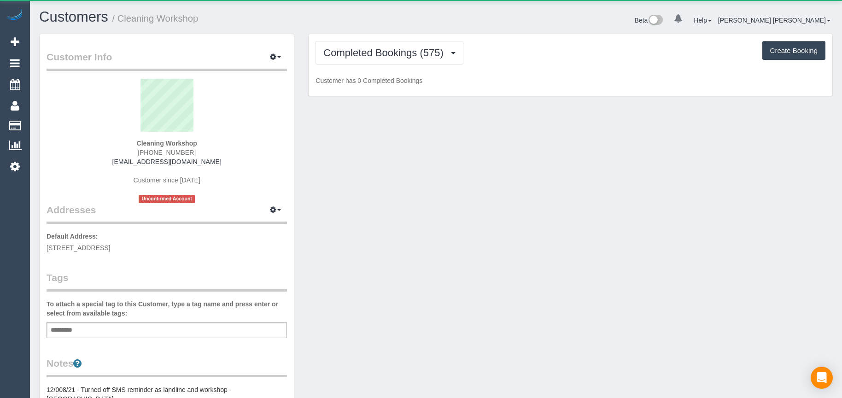 This screenshot has height=398, width=842. I want to click on a: Customers, so click(74, 17).